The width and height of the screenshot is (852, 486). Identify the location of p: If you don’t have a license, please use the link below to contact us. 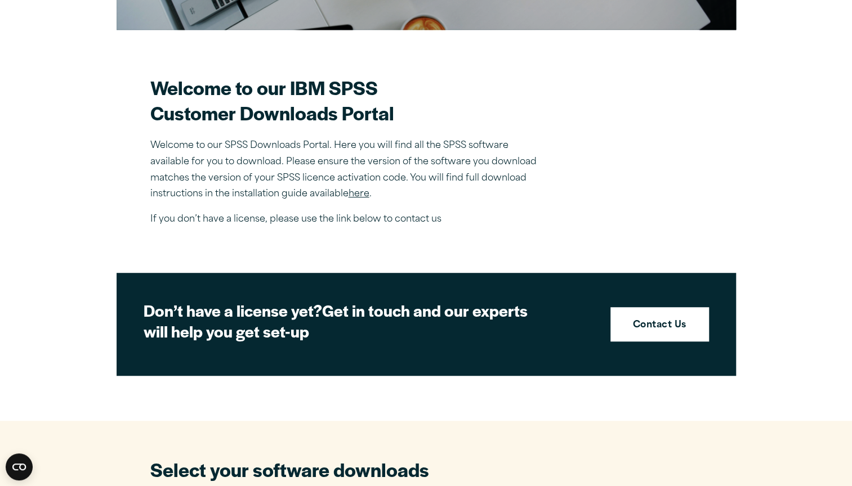
(347, 220).